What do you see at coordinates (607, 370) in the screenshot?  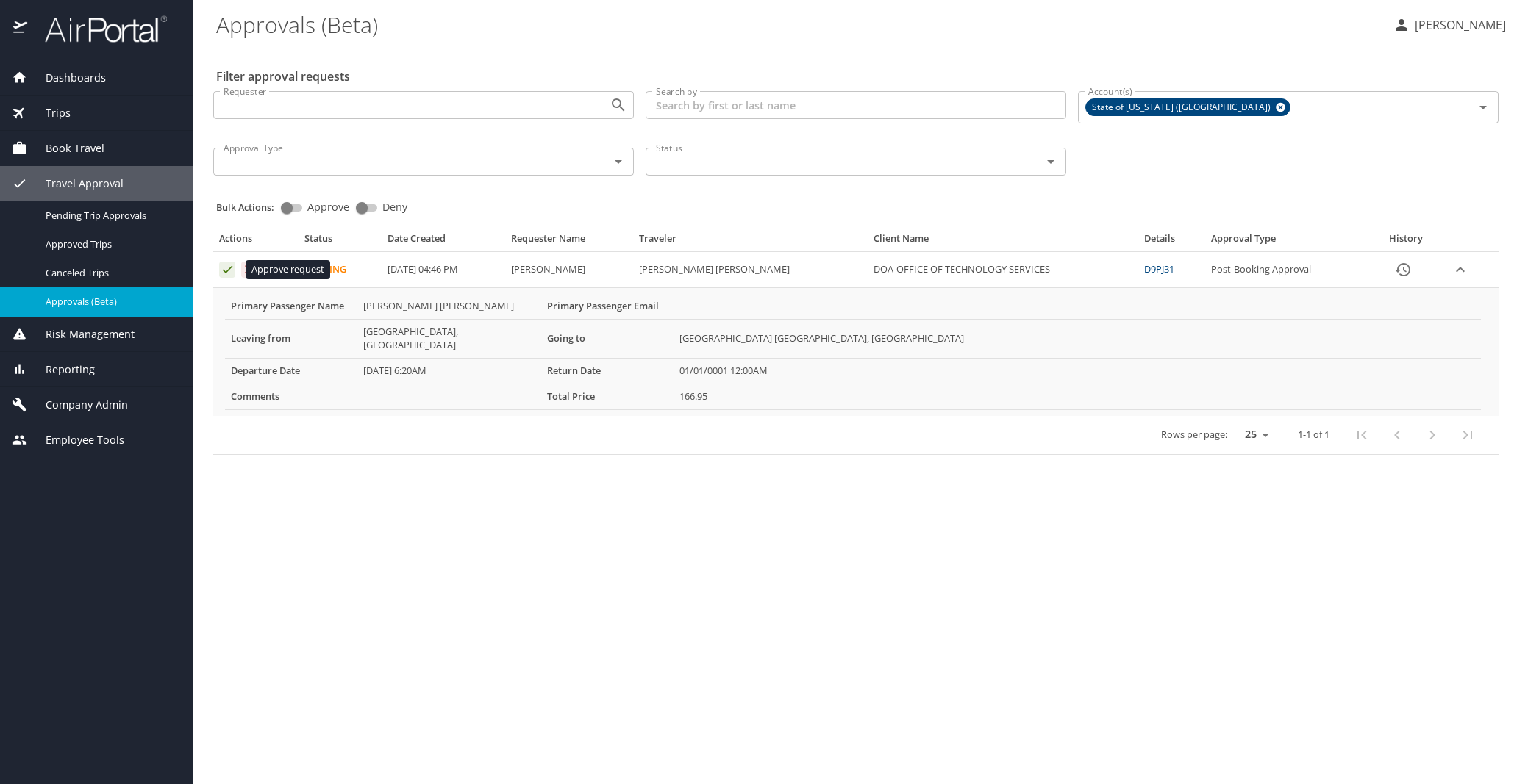 I see `th: Return Date` at bounding box center [607, 370].